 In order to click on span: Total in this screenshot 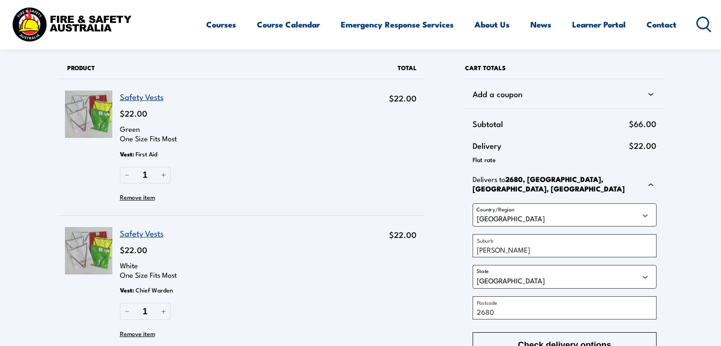, I will do `click(407, 67)`.